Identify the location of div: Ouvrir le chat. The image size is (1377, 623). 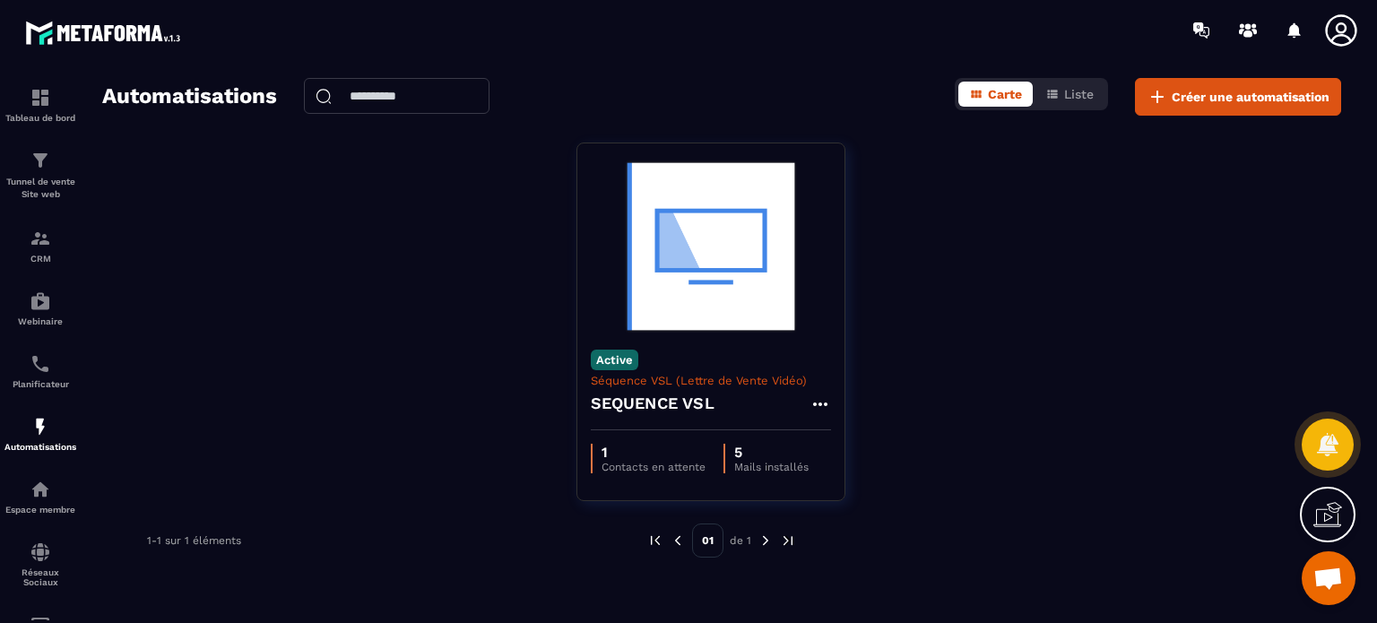
(1329, 578).